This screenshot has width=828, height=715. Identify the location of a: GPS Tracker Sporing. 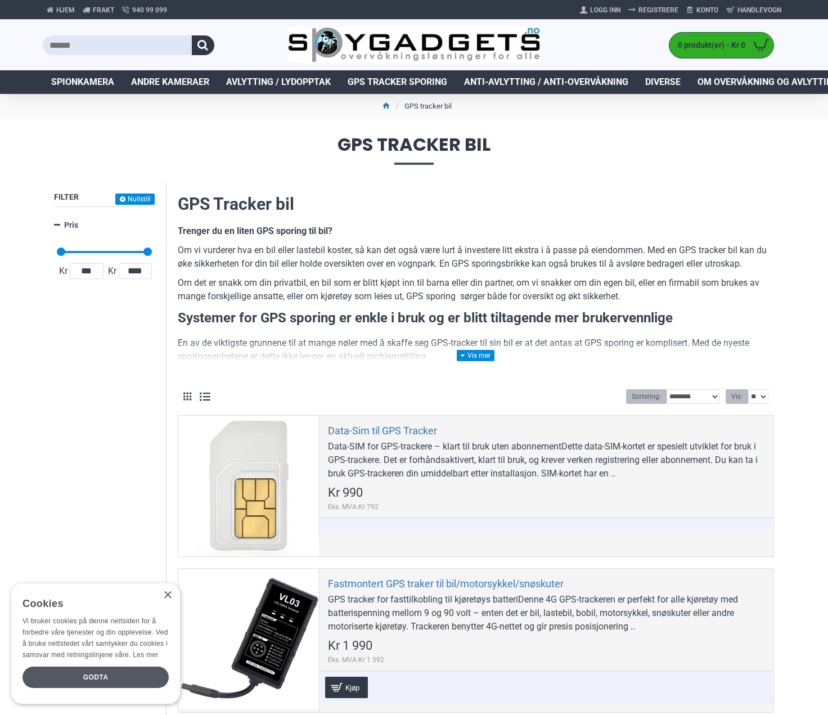
(397, 82).